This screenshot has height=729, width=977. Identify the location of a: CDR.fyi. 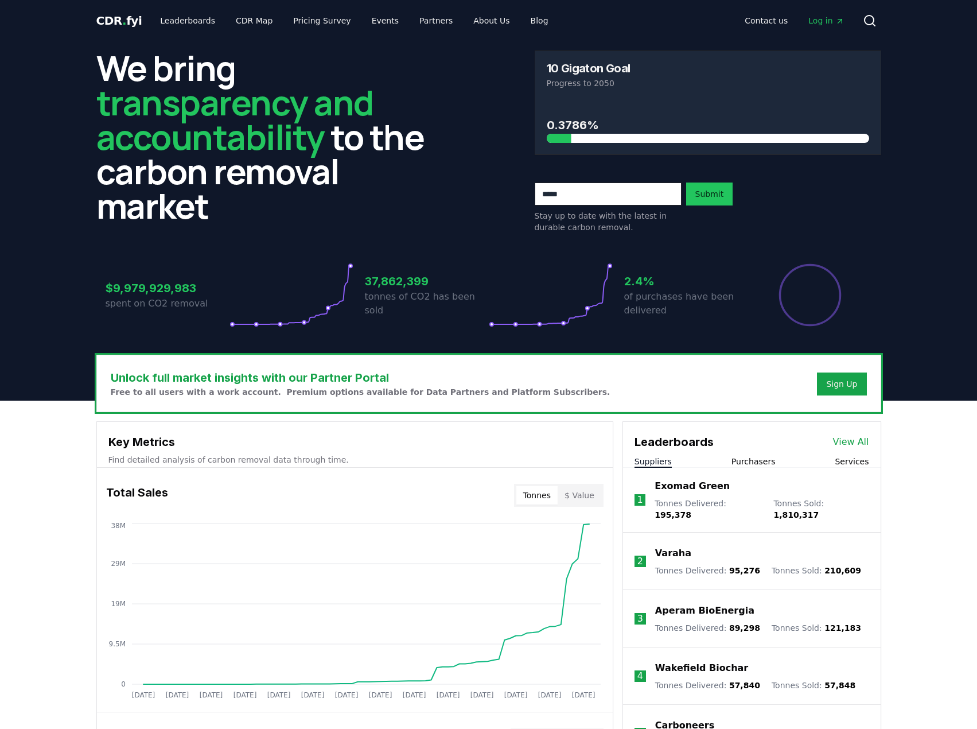
(119, 21).